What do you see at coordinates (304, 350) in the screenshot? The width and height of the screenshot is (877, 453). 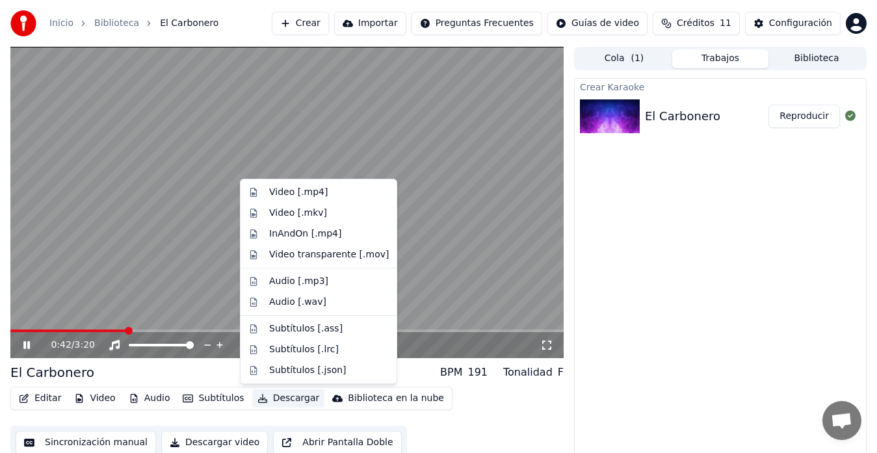 I see `div: Subtítulos [.lrc]` at bounding box center [304, 350].